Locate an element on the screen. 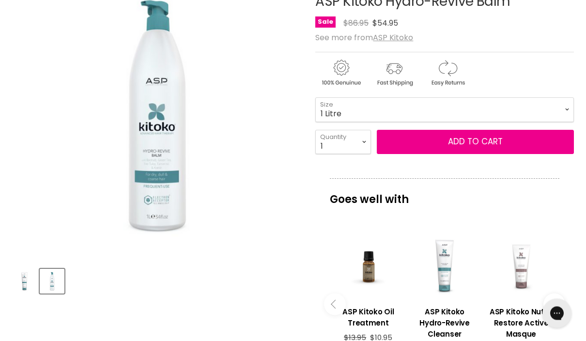 Image resolution: width=586 pixels, height=341 pixels. span: See more from is located at coordinates (364, 38).